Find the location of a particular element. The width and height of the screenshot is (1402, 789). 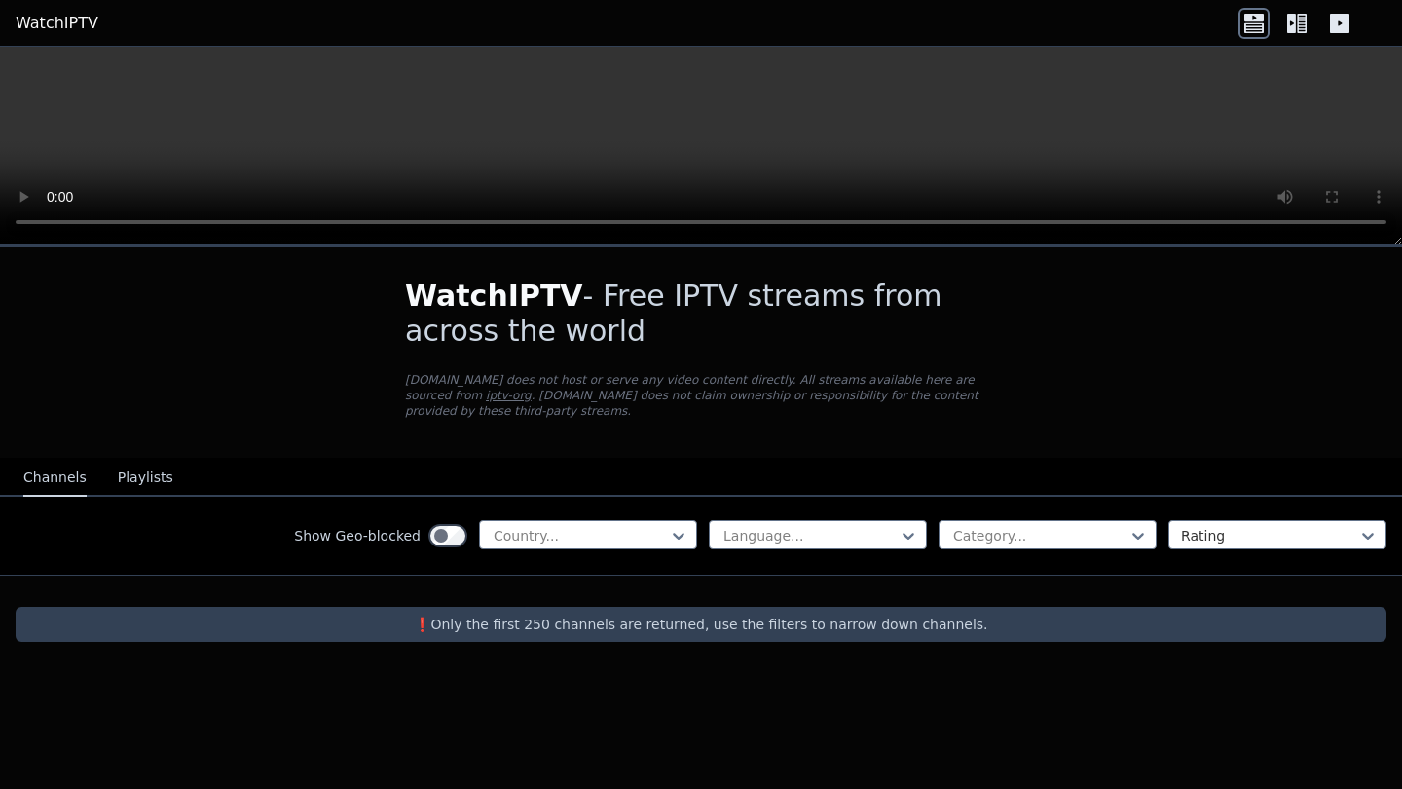

button: Playlists is located at coordinates (145, 478).